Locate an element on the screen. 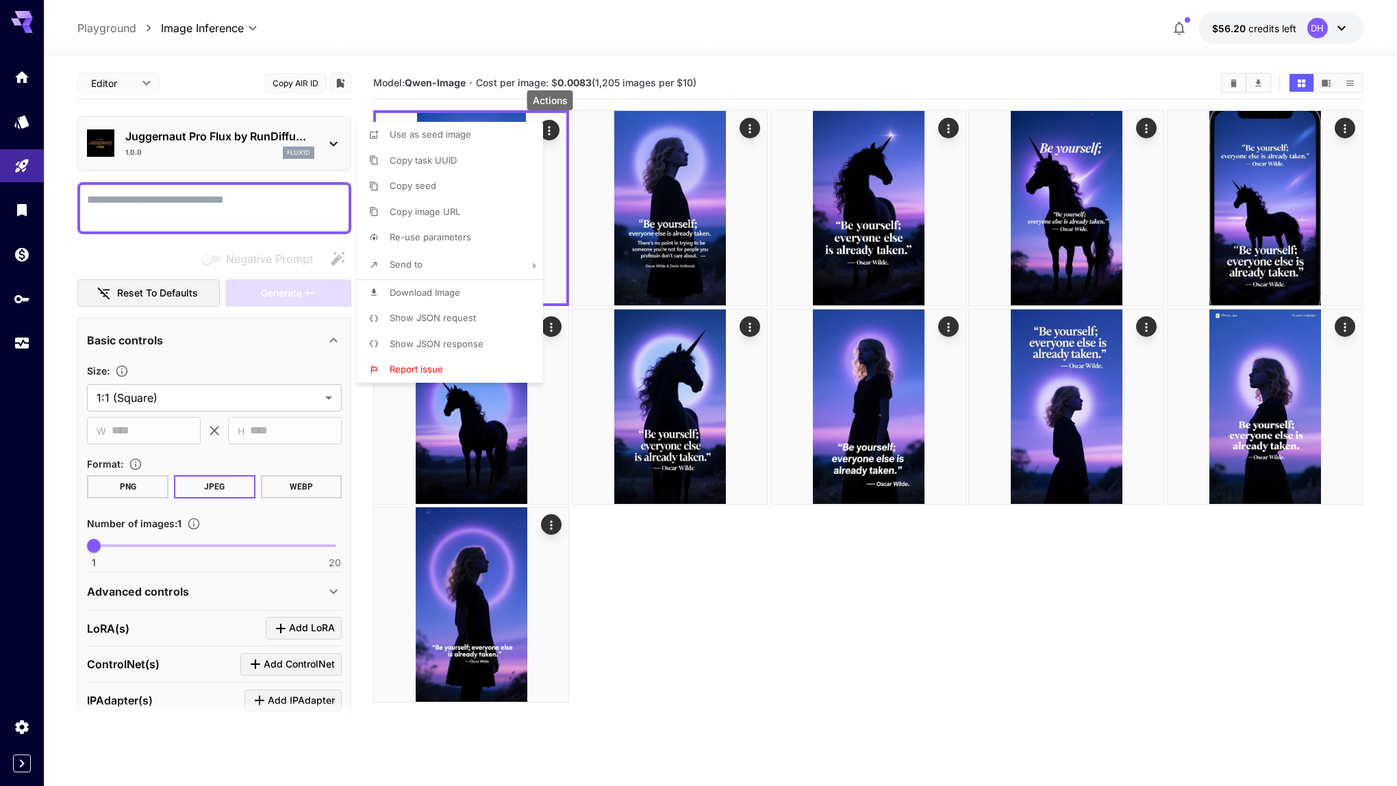 The image size is (1397, 786). span: Copy seed is located at coordinates (413, 186).